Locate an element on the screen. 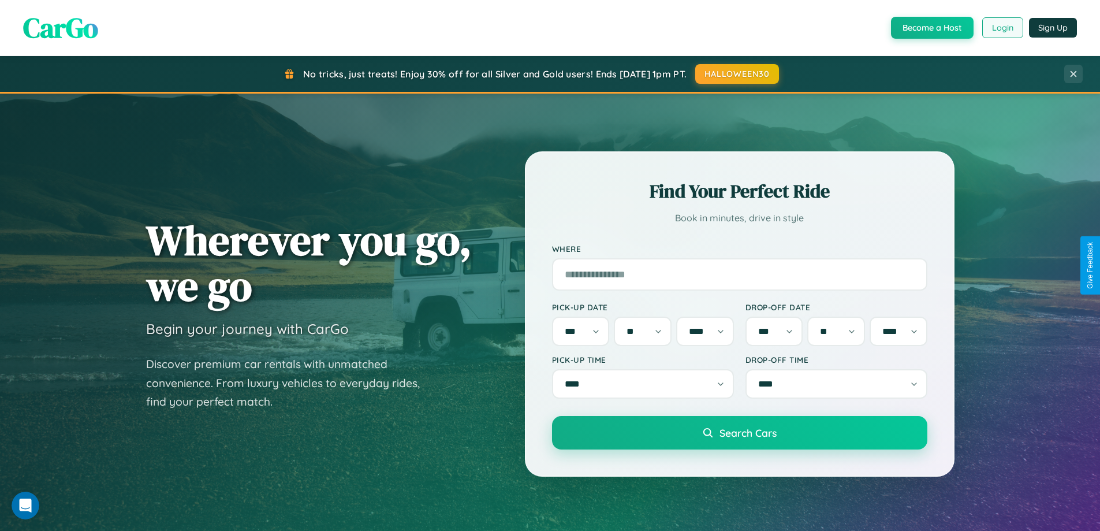 Image resolution: width=1100 pixels, height=531 pixels. label: Drop-off Date is located at coordinates (836, 307).